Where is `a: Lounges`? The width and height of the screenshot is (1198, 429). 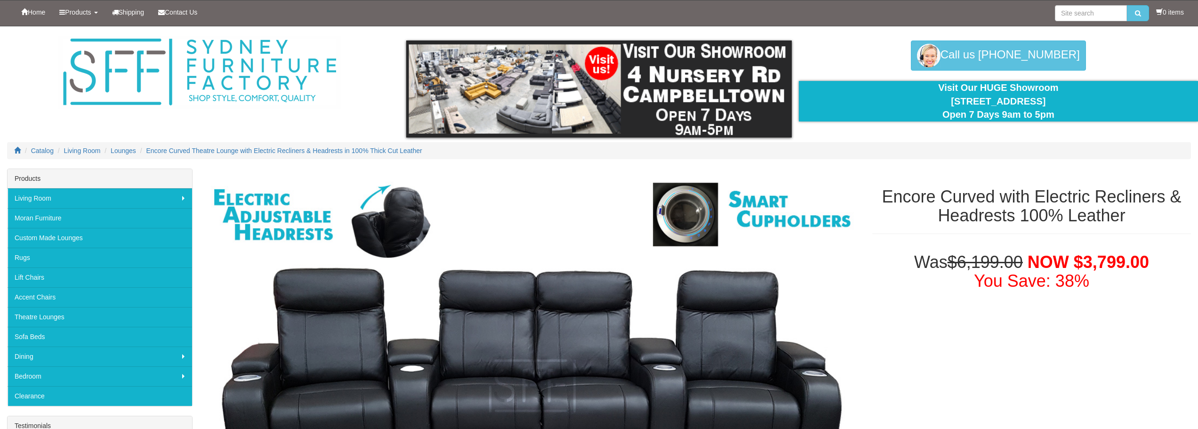
a: Lounges is located at coordinates (123, 151).